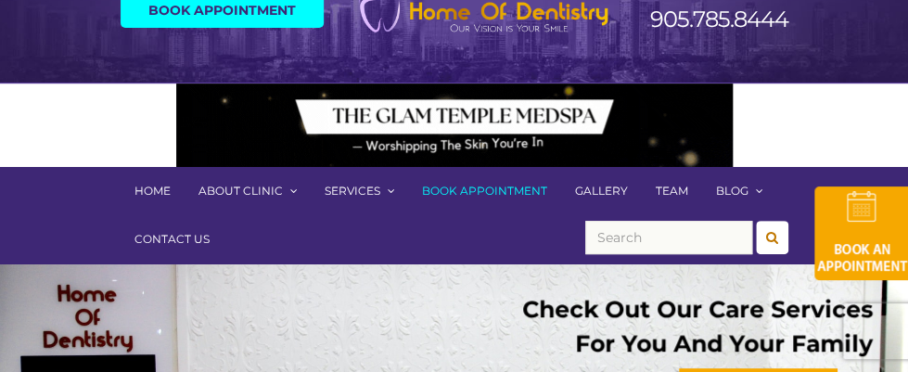  What do you see at coordinates (739, 191) in the screenshot?
I see `a: Blog` at bounding box center [739, 191].